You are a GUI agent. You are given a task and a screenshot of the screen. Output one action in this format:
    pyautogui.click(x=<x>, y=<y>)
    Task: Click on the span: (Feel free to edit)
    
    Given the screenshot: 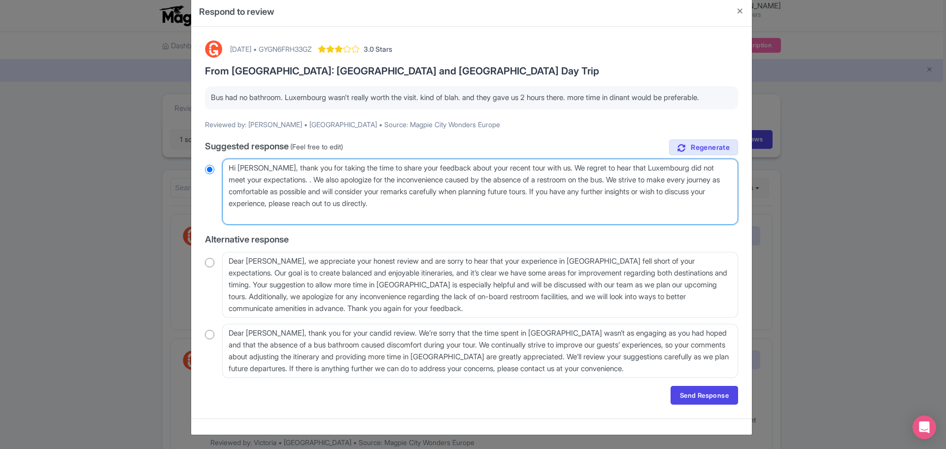 What is the action you would take?
    pyautogui.click(x=316, y=146)
    